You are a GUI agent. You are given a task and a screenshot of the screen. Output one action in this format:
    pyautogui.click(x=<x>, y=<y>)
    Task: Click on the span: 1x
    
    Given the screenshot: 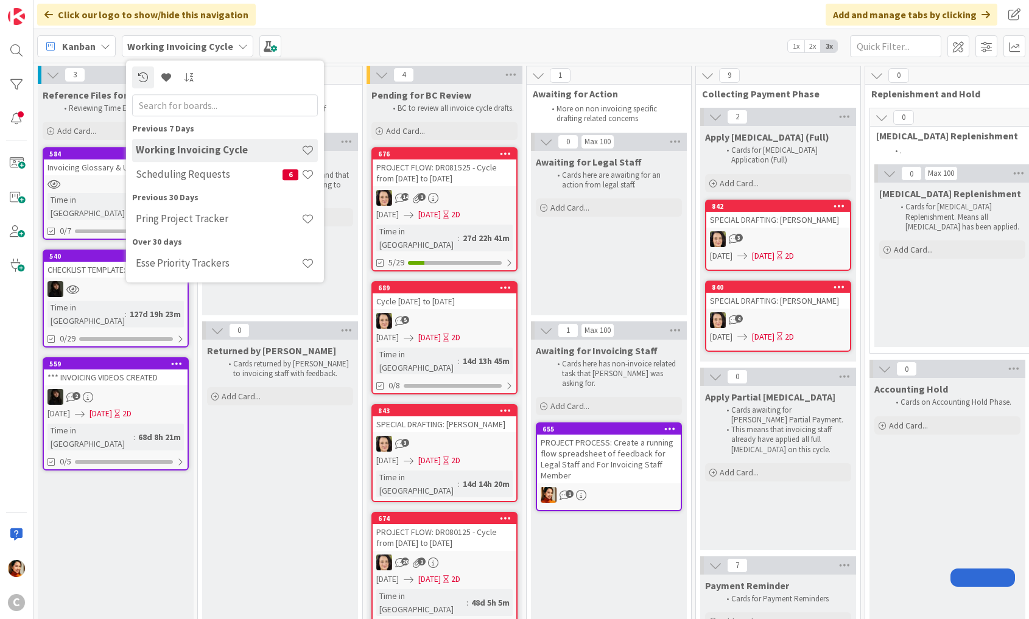 What is the action you would take?
    pyautogui.click(x=796, y=46)
    